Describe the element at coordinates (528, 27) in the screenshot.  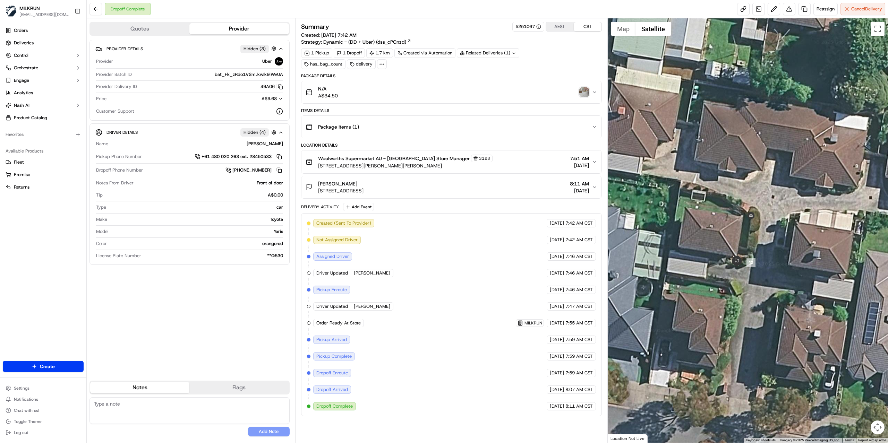
I see `div: 5251067` at that location.